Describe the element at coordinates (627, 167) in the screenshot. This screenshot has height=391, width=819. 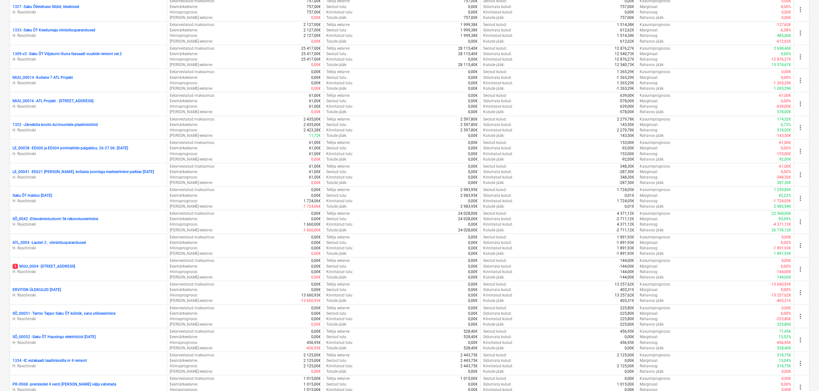
I see `p: 348,30€` at that location.